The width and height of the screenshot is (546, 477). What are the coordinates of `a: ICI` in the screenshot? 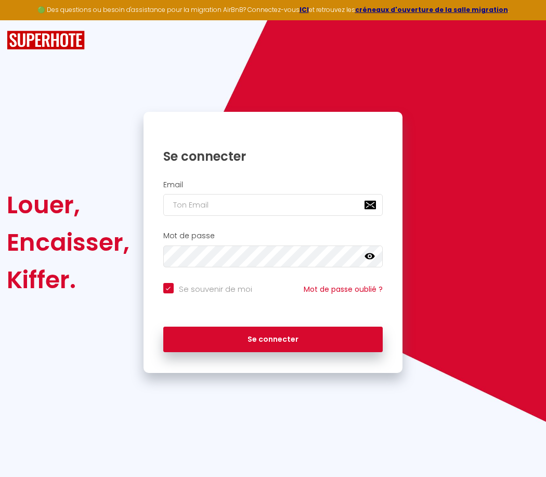 It's located at (304, 9).